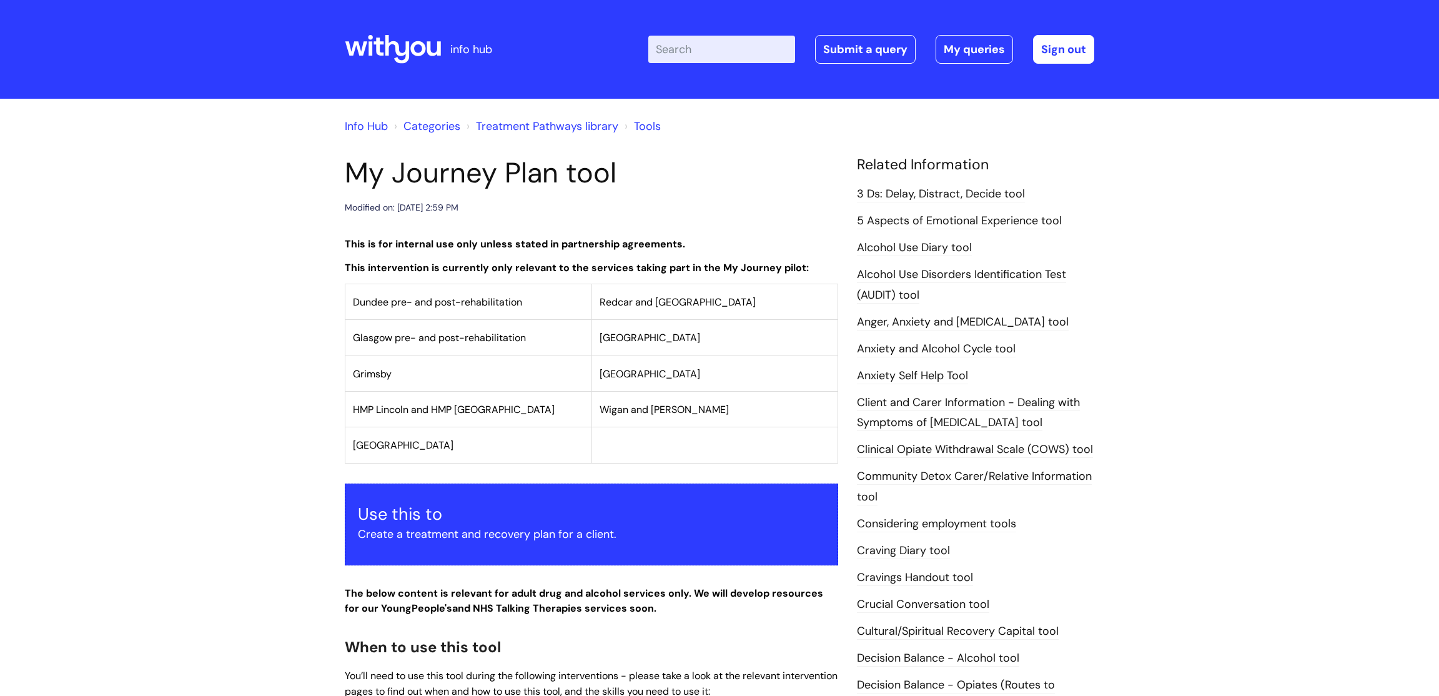 The height and width of the screenshot is (696, 1439). Describe the element at coordinates (938, 658) in the screenshot. I see `a: Decision Balance - Alcohol tool` at that location.